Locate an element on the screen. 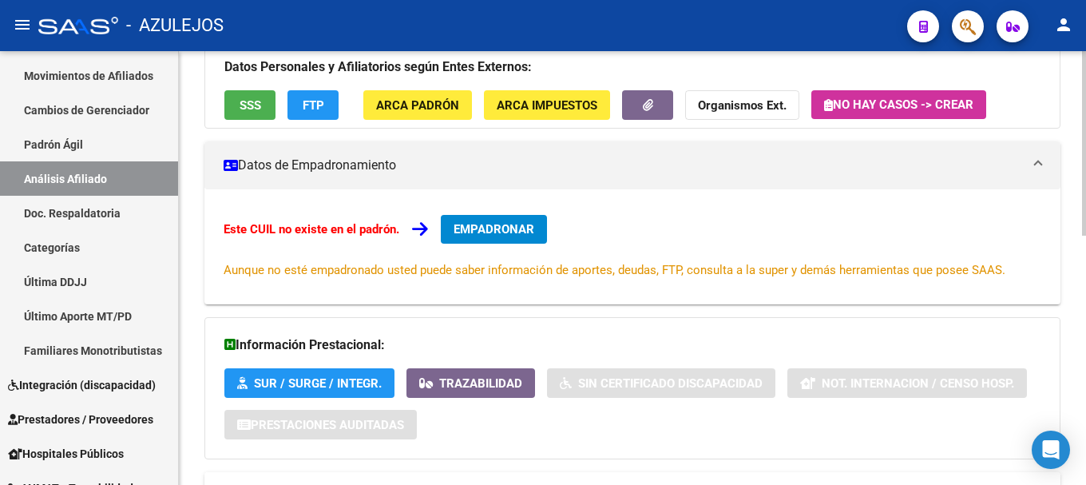 Image resolution: width=1086 pixels, height=485 pixels. button: SSS is located at coordinates (250, 105).